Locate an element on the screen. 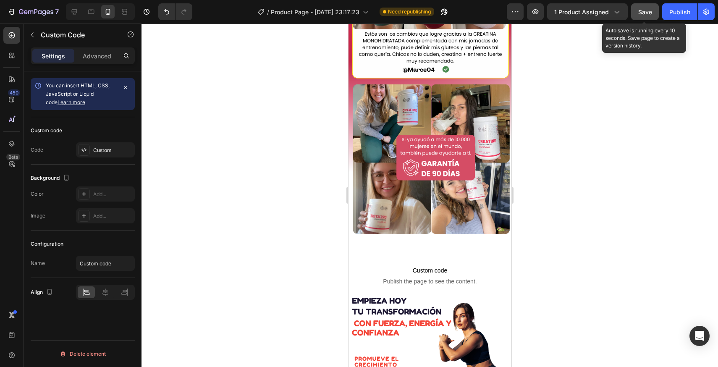 The width and height of the screenshot is (718, 367). span: Need republishing is located at coordinates (410, 12).